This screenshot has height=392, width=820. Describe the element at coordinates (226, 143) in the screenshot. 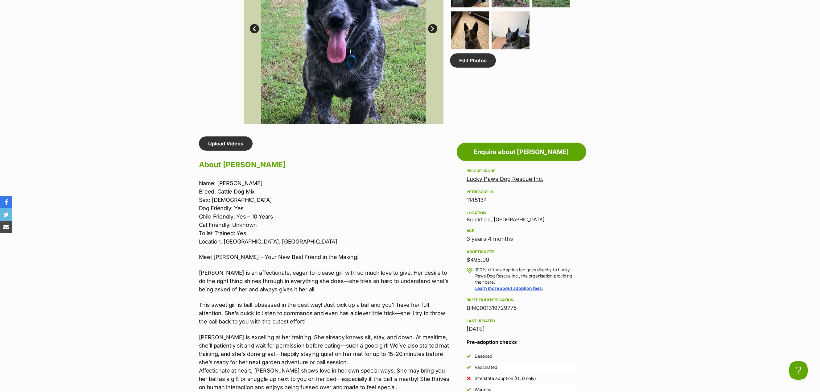

I see `a: Upload Videos` at that location.